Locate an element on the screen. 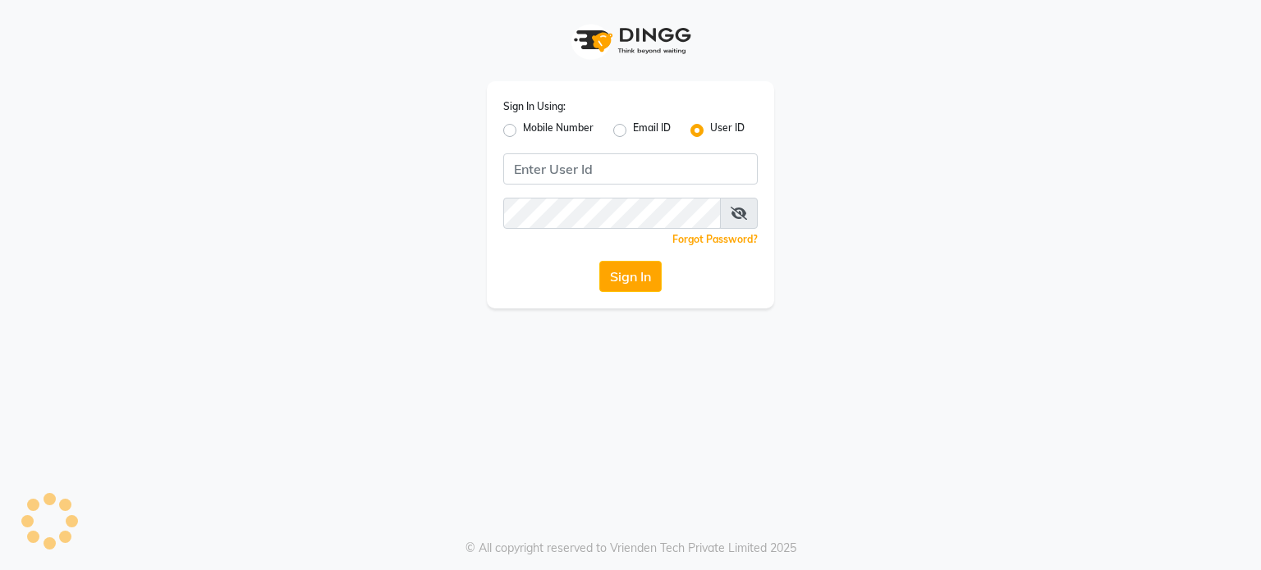 Image resolution: width=1261 pixels, height=570 pixels. label: Email ID is located at coordinates (652, 131).